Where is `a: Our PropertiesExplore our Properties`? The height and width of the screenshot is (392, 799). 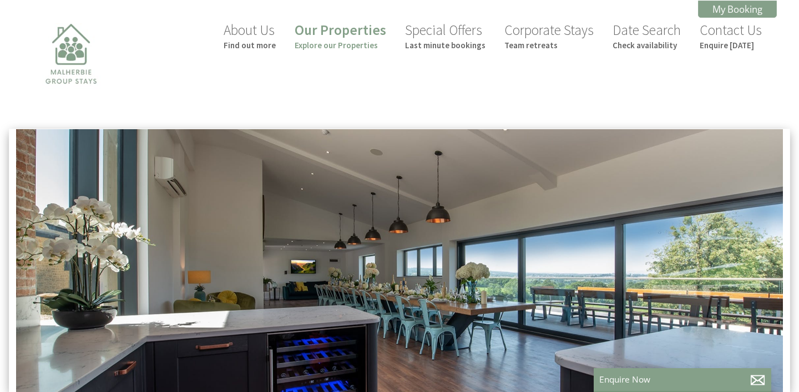
a: Our PropertiesExplore our Properties is located at coordinates (340, 35).